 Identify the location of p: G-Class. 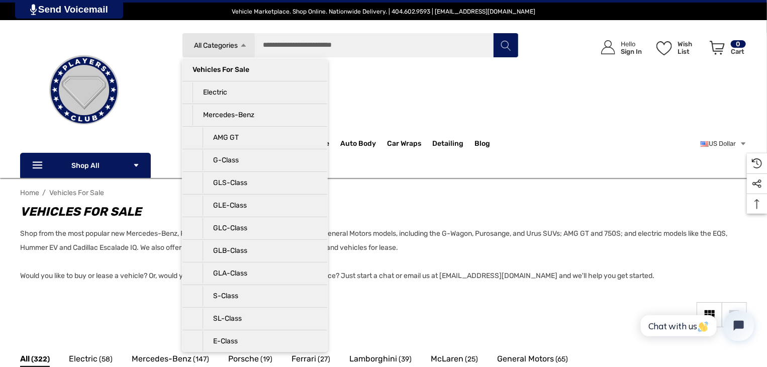
(260, 160).